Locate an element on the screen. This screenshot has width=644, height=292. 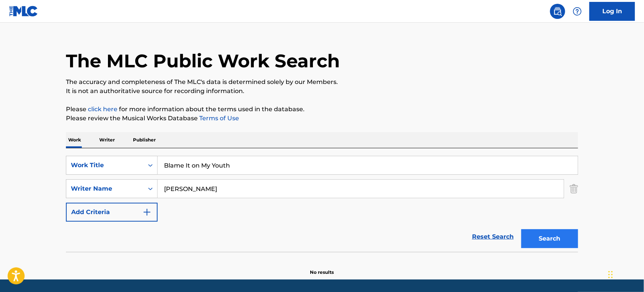
h1: The MLC Public Work Search is located at coordinates (203, 61).